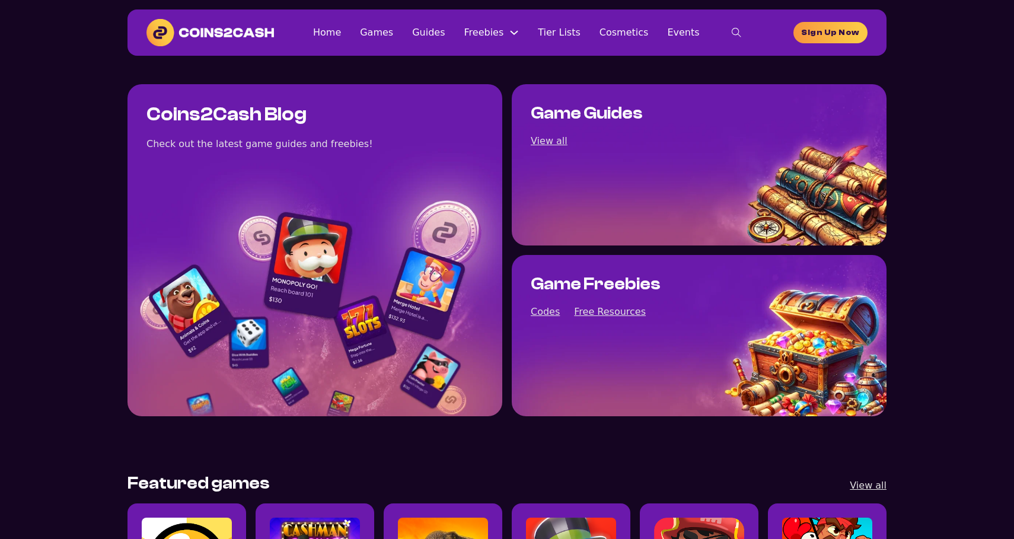 This screenshot has width=1014, height=539. What do you see at coordinates (549, 140) in the screenshot?
I see `a: View all game guides` at bounding box center [549, 140].